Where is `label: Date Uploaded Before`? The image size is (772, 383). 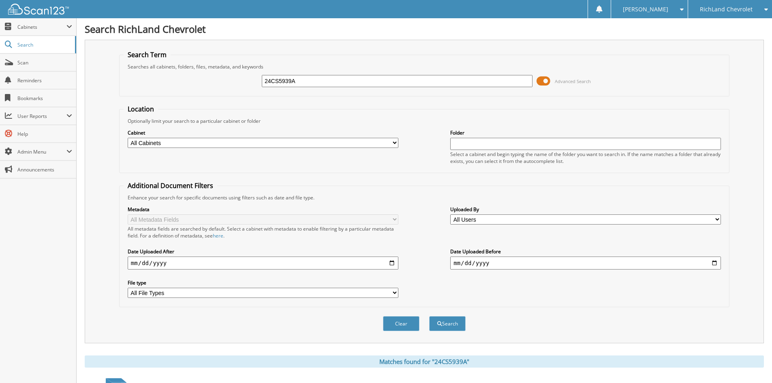 label: Date Uploaded Before is located at coordinates (586, 251).